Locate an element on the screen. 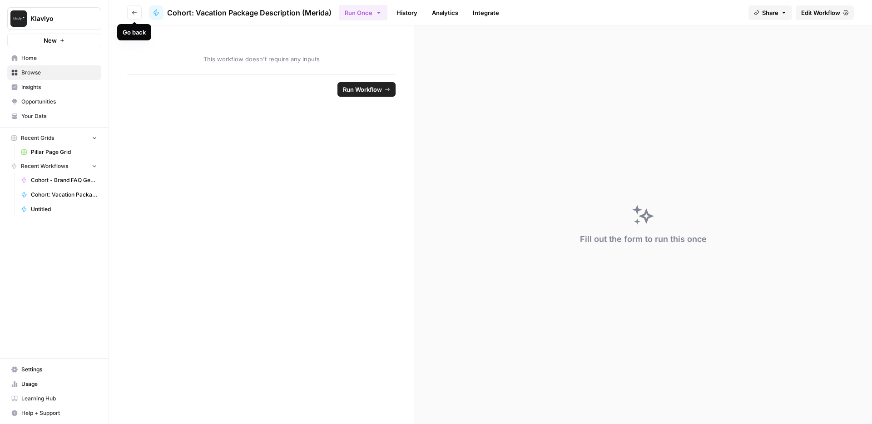 This screenshot has height=424, width=872. button: Run Once is located at coordinates (363, 13).